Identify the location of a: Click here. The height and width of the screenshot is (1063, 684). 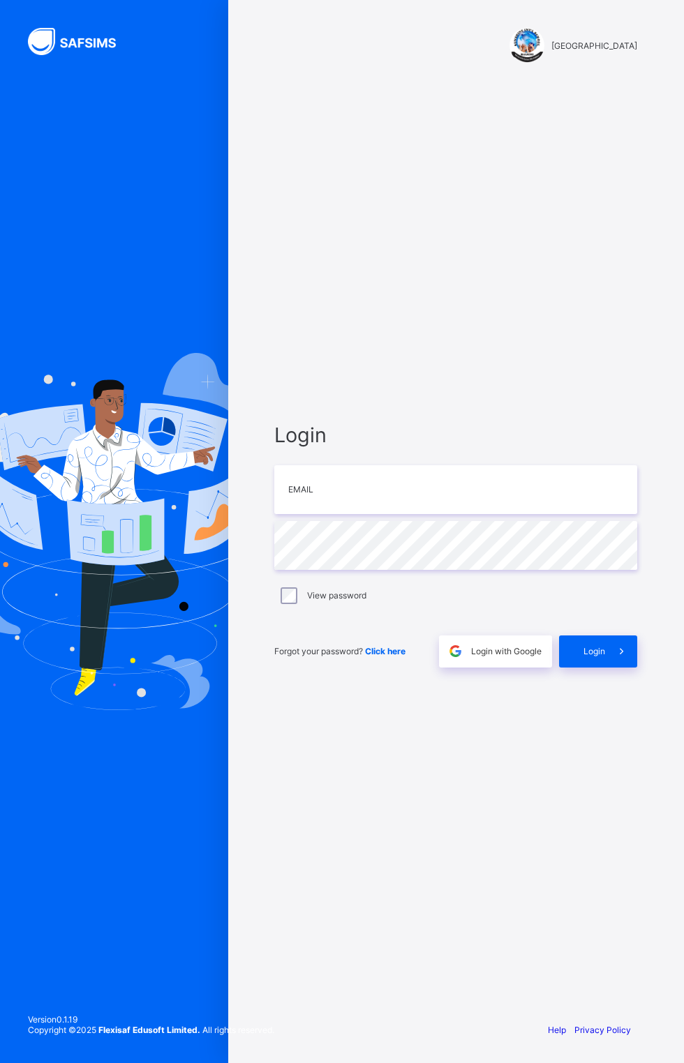
(385, 651).